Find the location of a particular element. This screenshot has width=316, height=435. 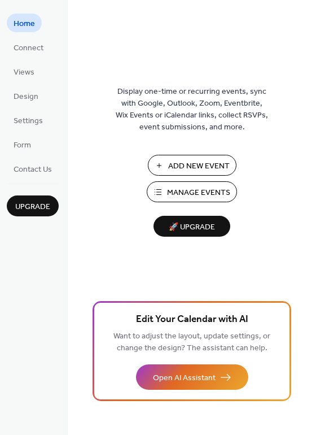

button: Manage Events is located at coordinates (192, 191).